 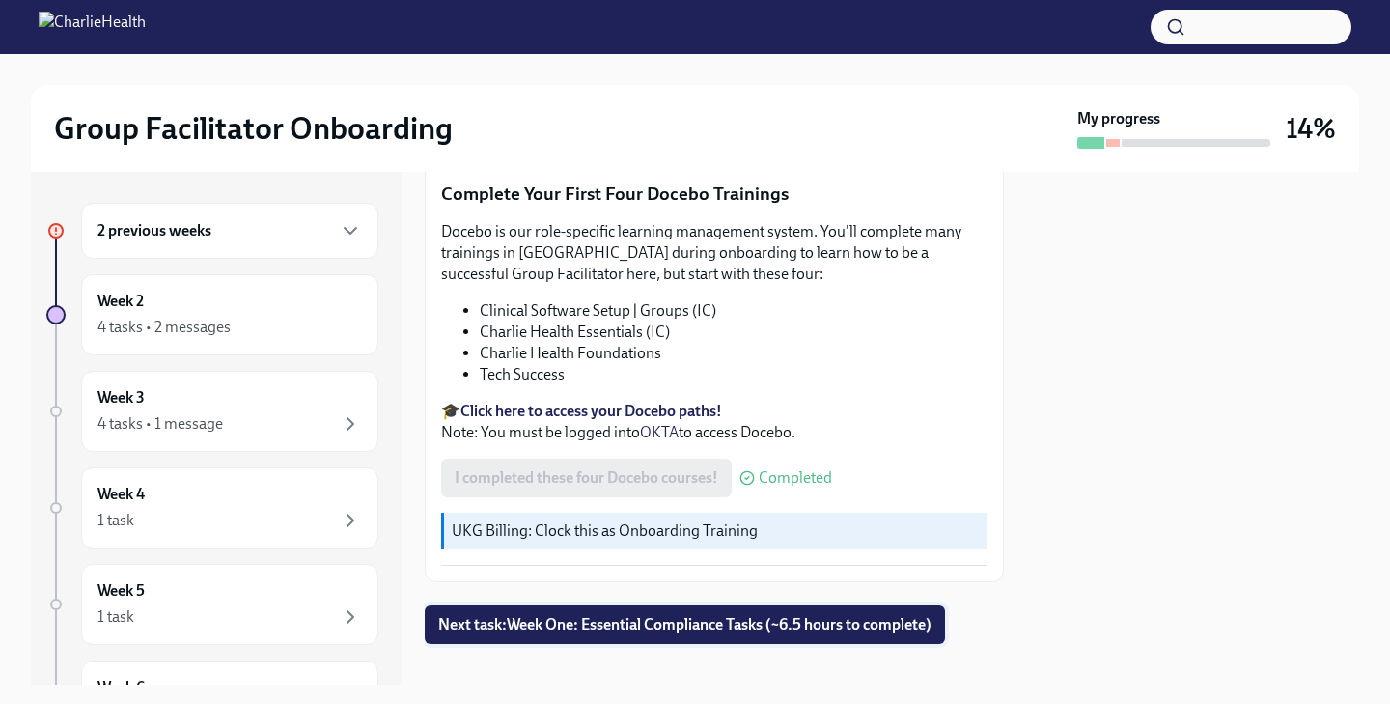 I want to click on div: 2 previous weeks, so click(x=230, y=231).